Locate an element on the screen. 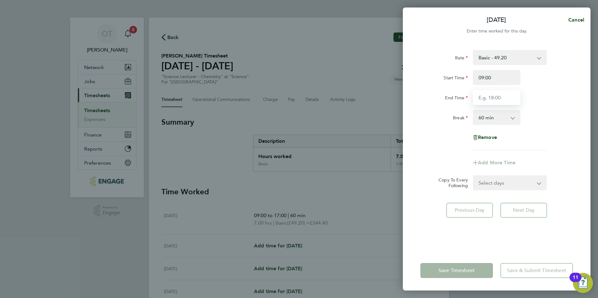  button: Remove is located at coordinates (485, 138).